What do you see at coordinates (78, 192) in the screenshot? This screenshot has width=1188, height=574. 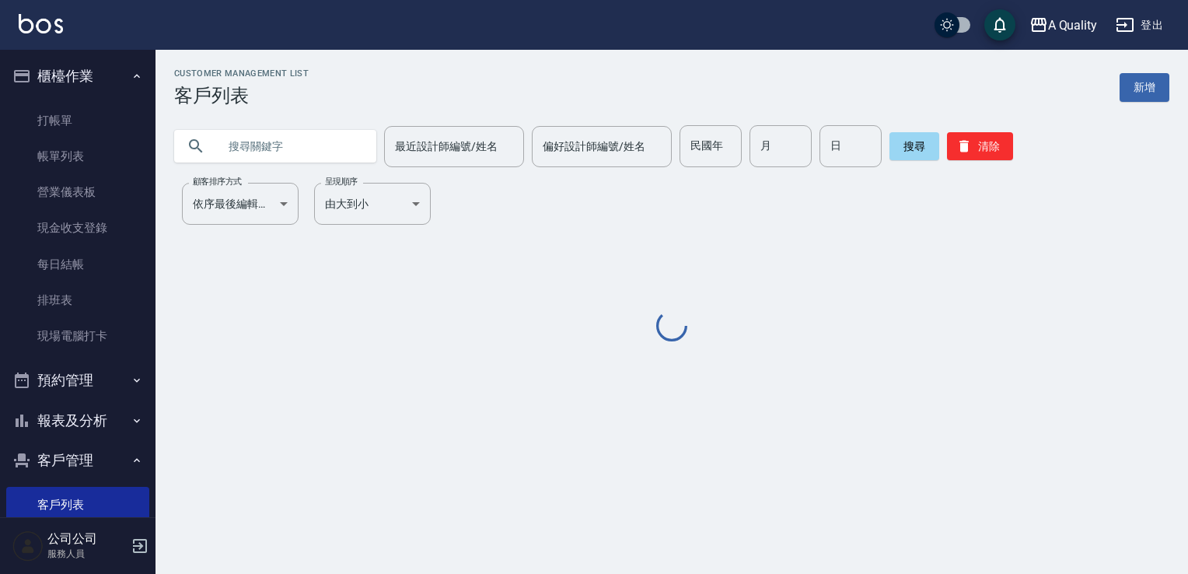 I see `a: 營業儀表板` at bounding box center [78, 192].